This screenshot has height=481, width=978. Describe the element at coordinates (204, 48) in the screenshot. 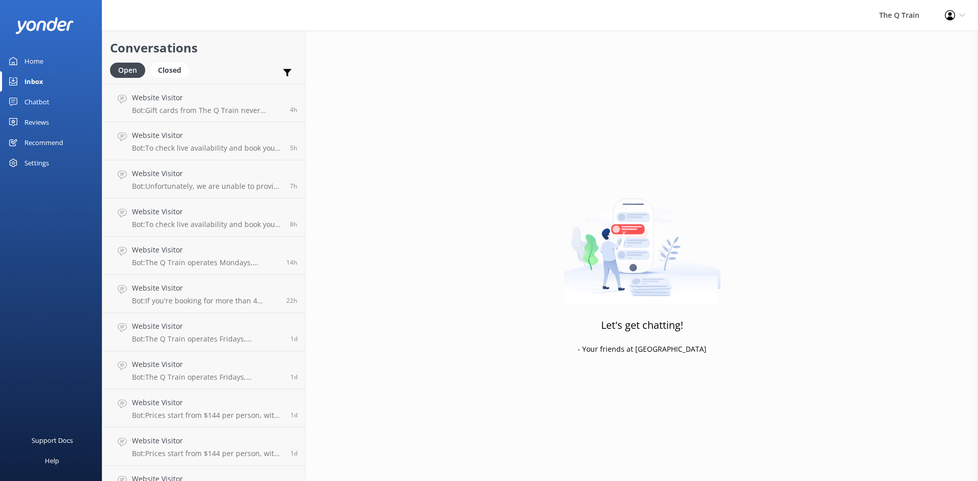

I see `h2: Conversations` at that location.